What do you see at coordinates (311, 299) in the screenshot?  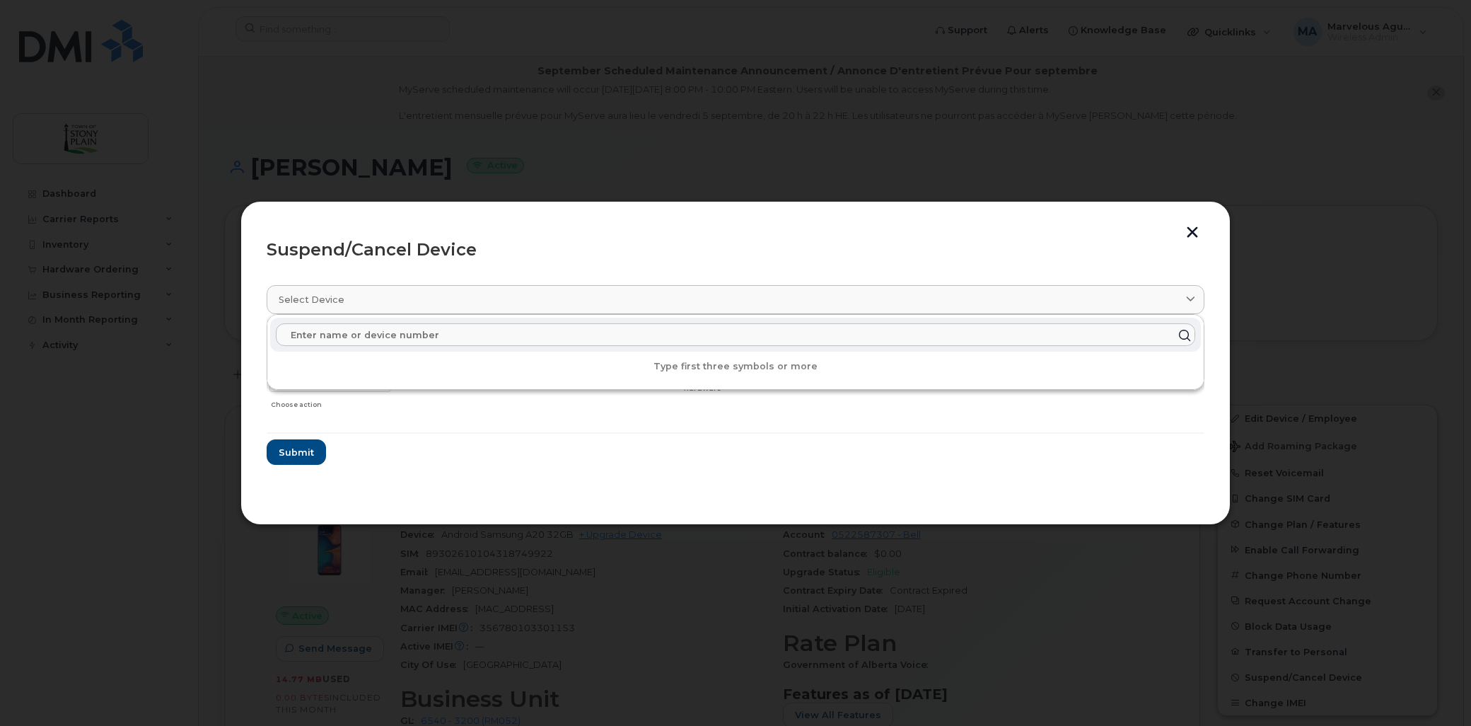 I see `span: Select device` at bounding box center [311, 299].